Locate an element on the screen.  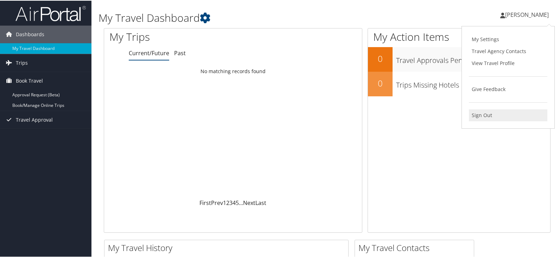
a: Prev is located at coordinates (217, 202).